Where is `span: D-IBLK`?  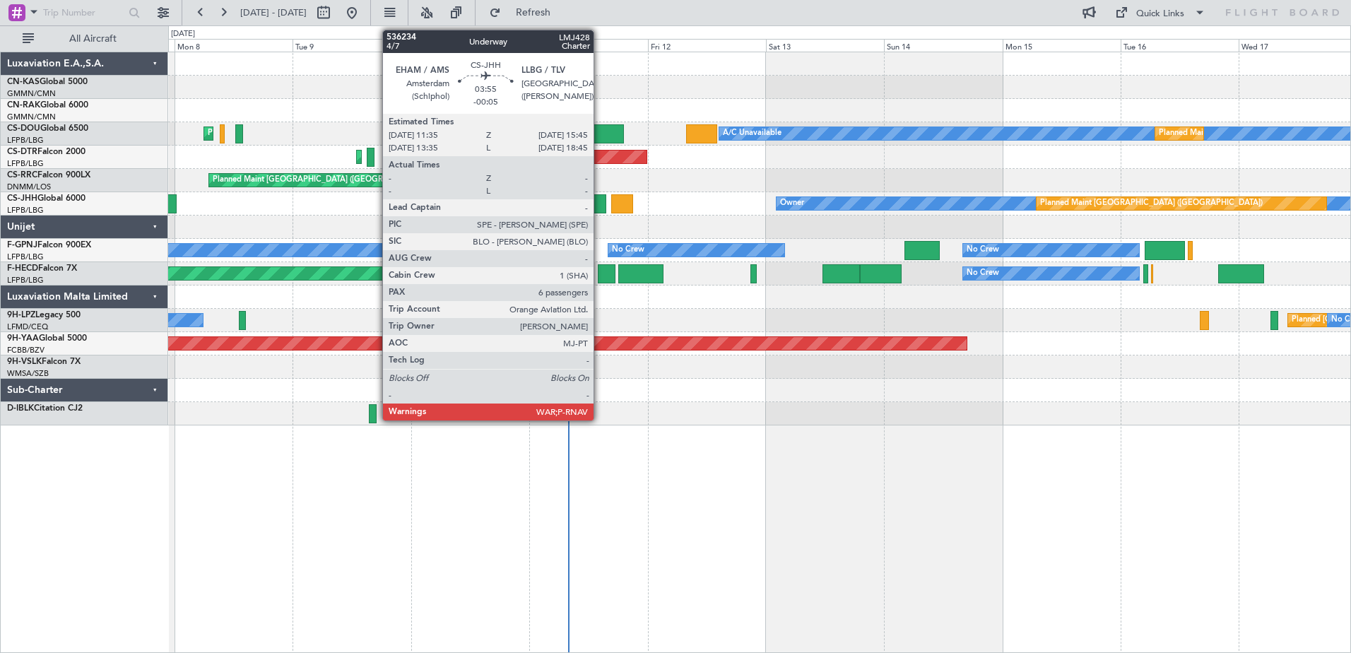
span: D-IBLK is located at coordinates (20, 408).